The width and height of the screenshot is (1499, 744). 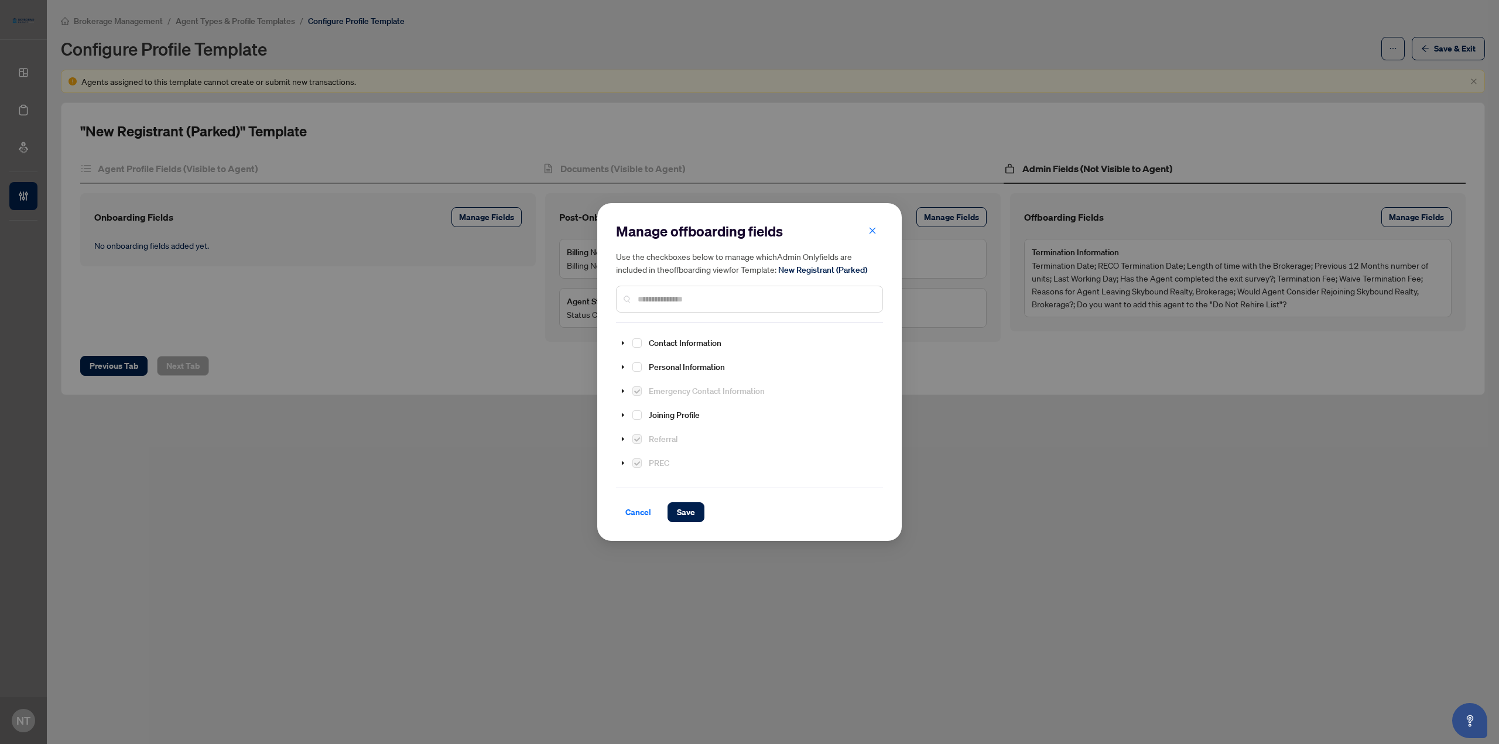 I want to click on h5: Use the checkboxes below to manage which Admin Only fields are included in the offboarding view f..., so click(x=750, y=263).